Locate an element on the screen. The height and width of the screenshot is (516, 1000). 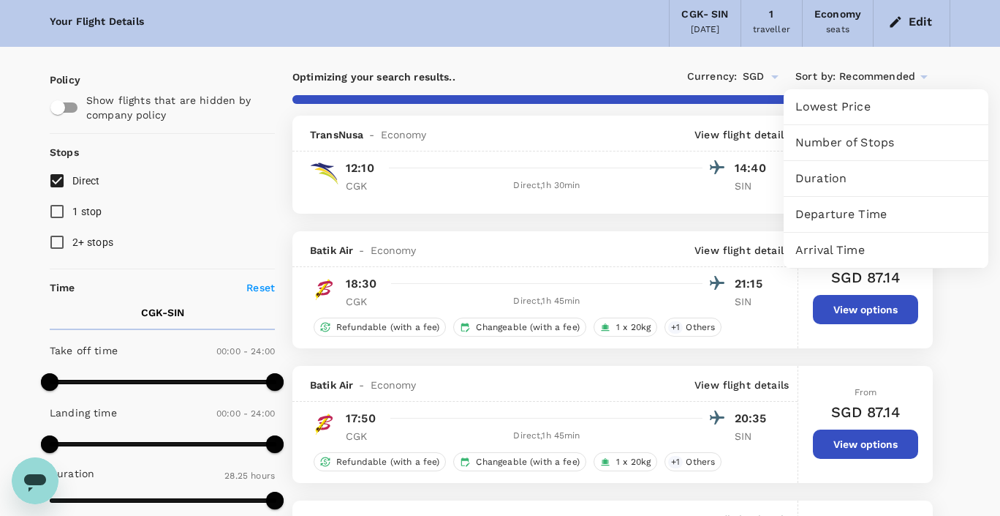
div: Lowest Price is located at coordinates (886, 107).